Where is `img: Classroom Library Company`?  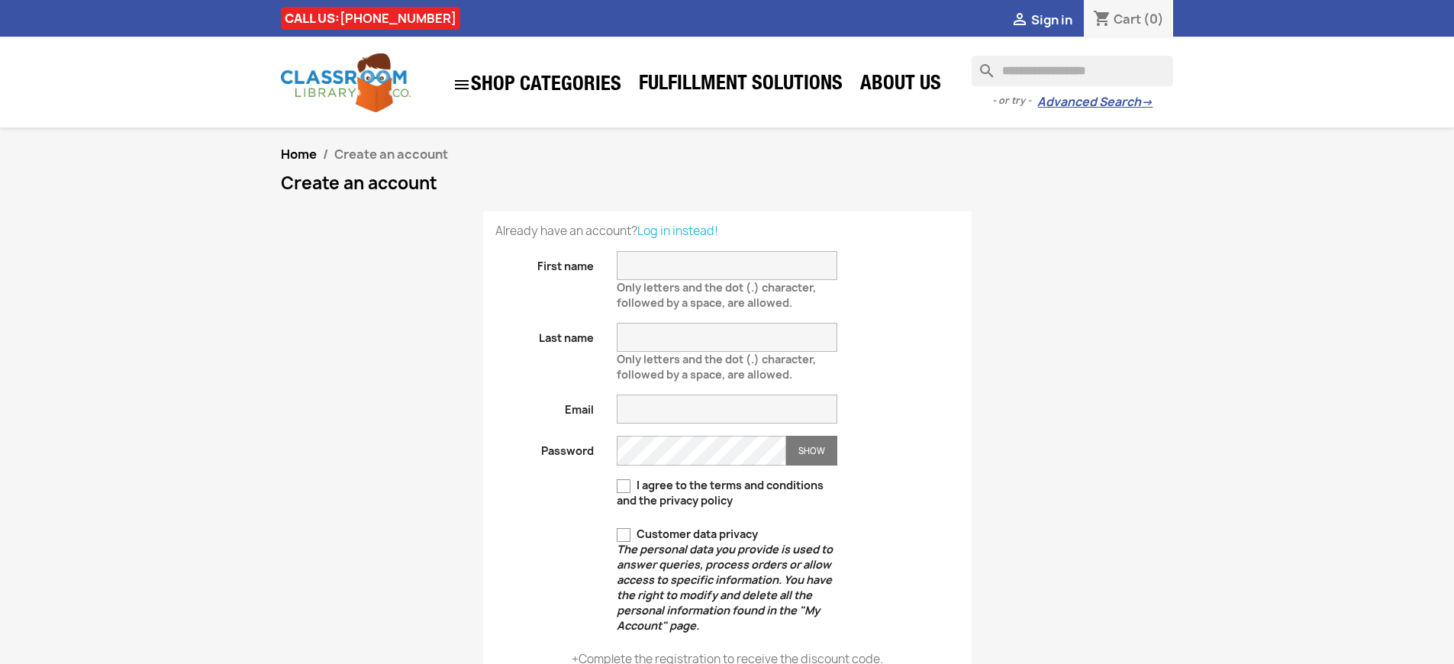
img: Classroom Library Company is located at coordinates (346, 82).